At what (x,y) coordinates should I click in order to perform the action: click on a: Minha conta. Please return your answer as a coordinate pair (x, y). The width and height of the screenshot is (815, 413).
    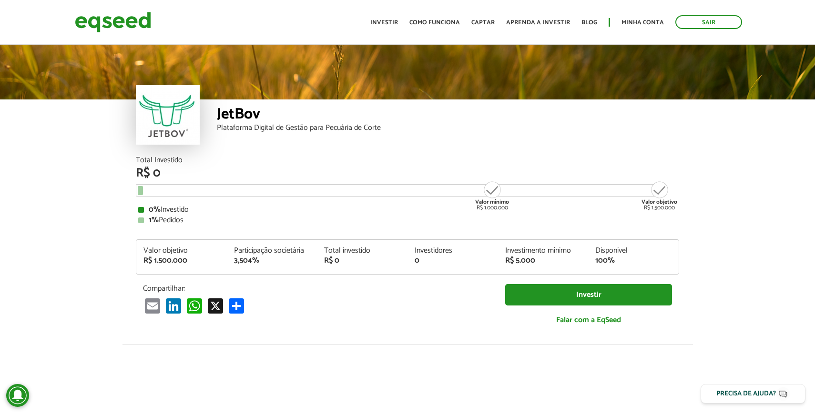
    Looking at the image, I should click on (642, 22).